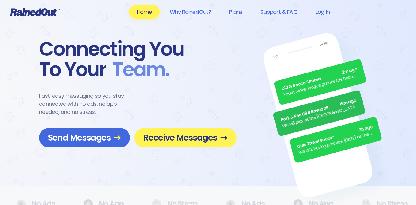 The image size is (416, 205). Describe the element at coordinates (335, 137) in the screenshot. I see `div: Girls Travel Soccer` at that location.